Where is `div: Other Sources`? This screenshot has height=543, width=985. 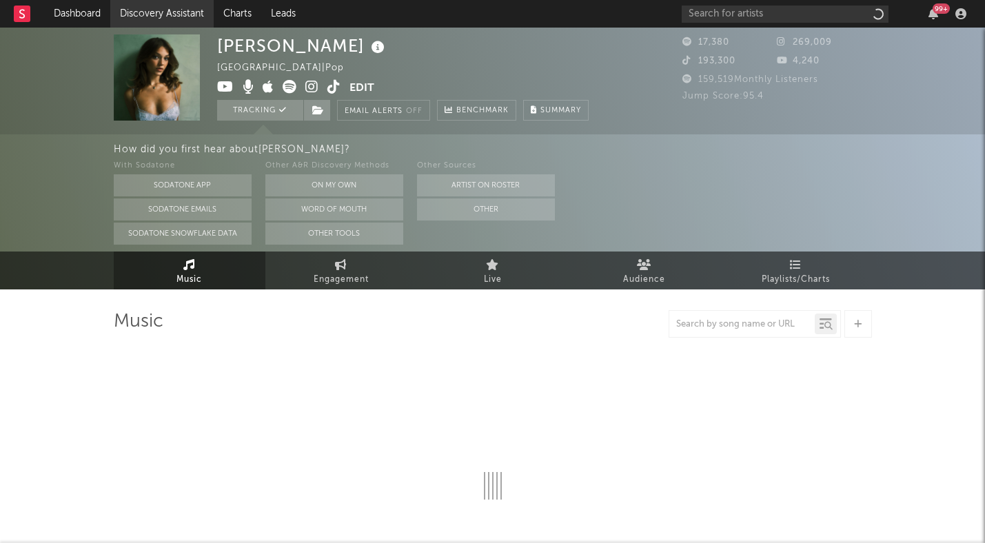 div: Other Sources is located at coordinates (486, 166).